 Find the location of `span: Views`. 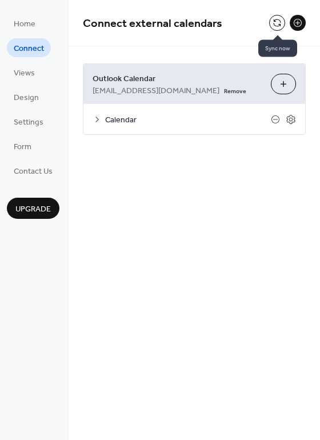

span: Views is located at coordinates (24, 73).